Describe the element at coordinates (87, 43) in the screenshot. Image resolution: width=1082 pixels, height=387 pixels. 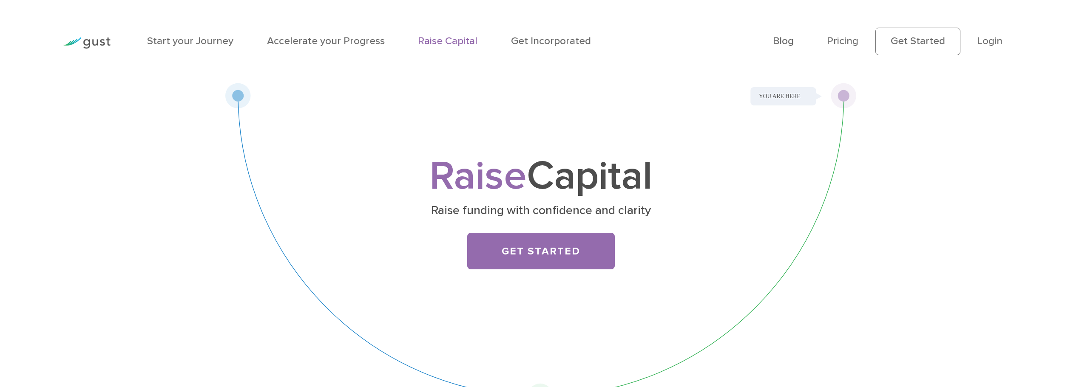
I see `img: Gust Logo` at that location.